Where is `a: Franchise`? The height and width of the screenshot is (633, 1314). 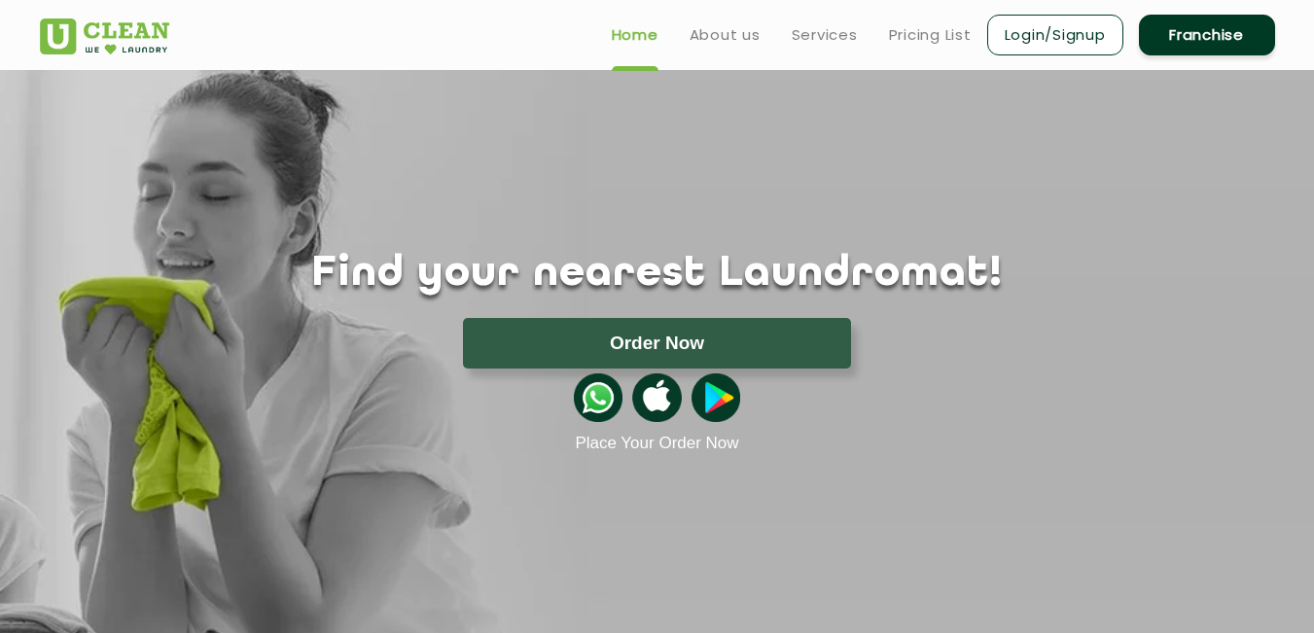
a: Franchise is located at coordinates (1207, 35).